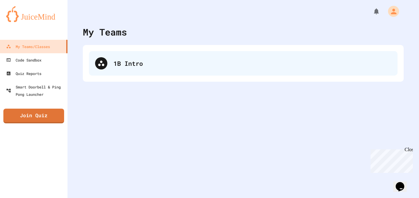 The image size is (419, 198). I want to click on div: My Notifications, so click(371, 11).